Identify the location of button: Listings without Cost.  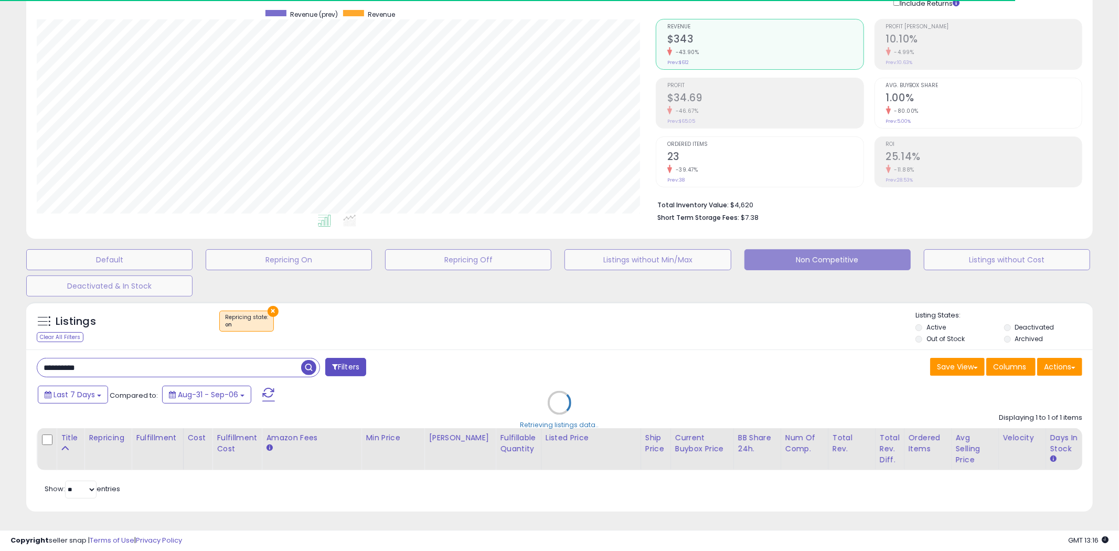
(1006, 260).